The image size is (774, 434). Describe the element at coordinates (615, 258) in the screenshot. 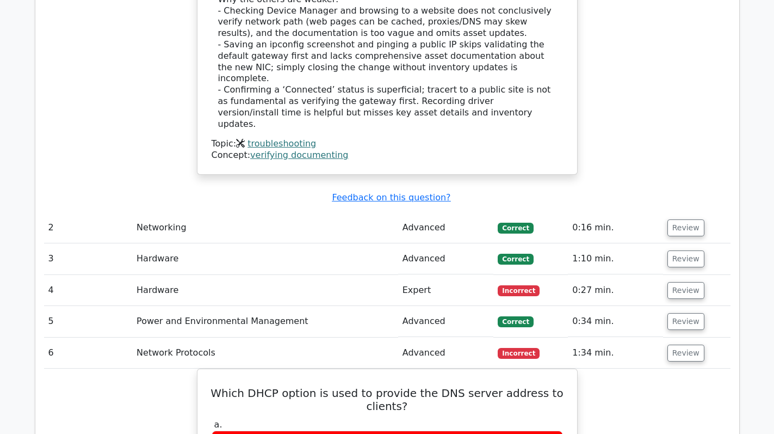

I see `td: 1:10 min.` at that location.